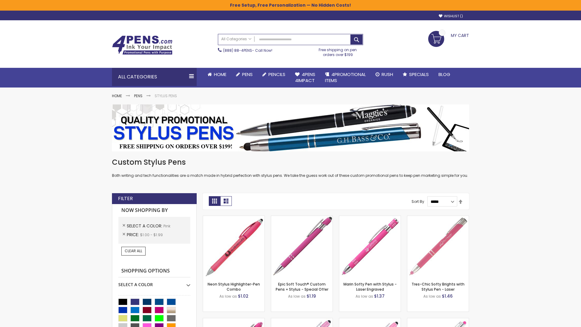  What do you see at coordinates (290, 162) in the screenshot?
I see `h1: Custom Stylus Pens` at bounding box center [290, 162].